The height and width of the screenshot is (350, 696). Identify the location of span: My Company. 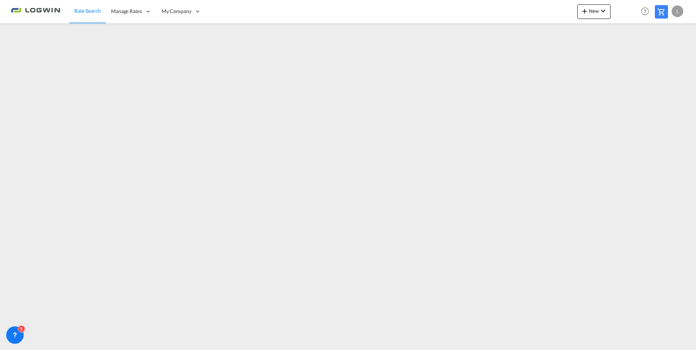
(176, 11).